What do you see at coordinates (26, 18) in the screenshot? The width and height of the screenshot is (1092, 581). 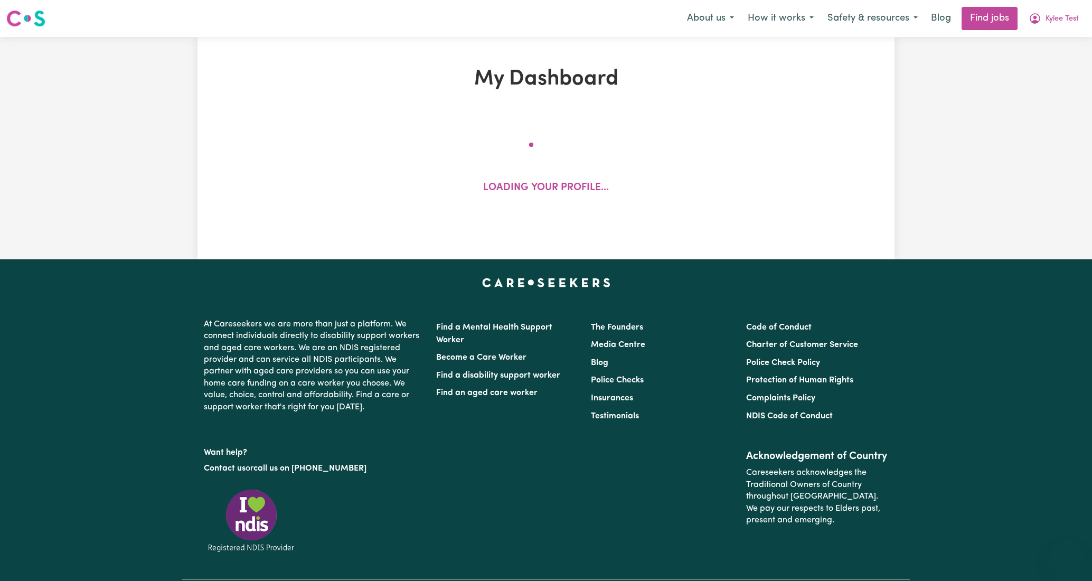 I see `a: Careseekers logo` at bounding box center [26, 18].